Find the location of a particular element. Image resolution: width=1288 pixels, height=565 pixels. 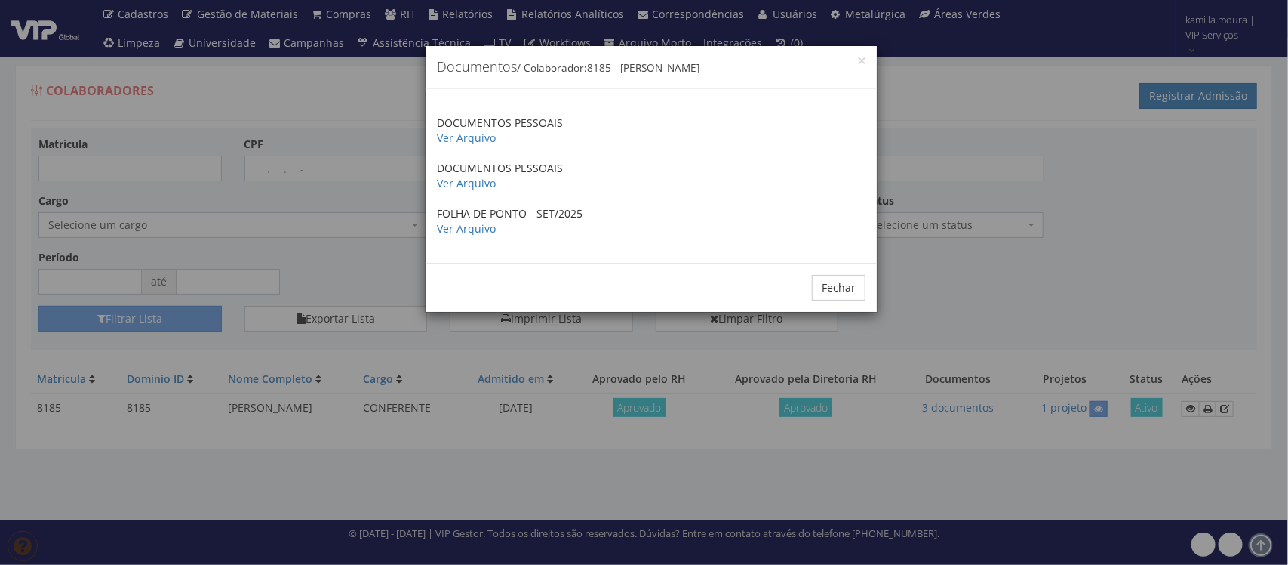

h4: Documentos is located at coordinates (651, 67).